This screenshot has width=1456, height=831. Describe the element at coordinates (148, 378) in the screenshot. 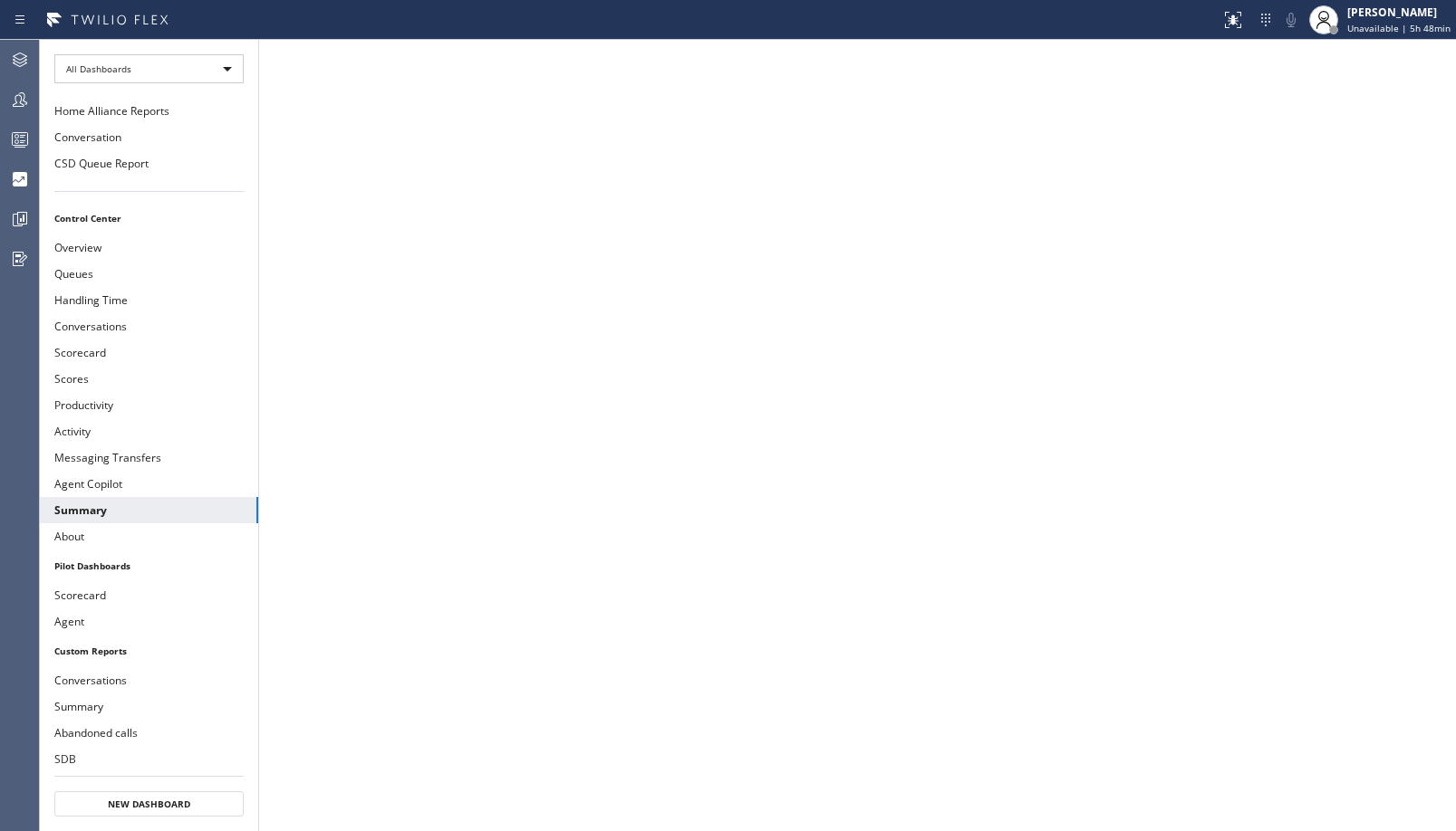

I see `button: Scores` at that location.